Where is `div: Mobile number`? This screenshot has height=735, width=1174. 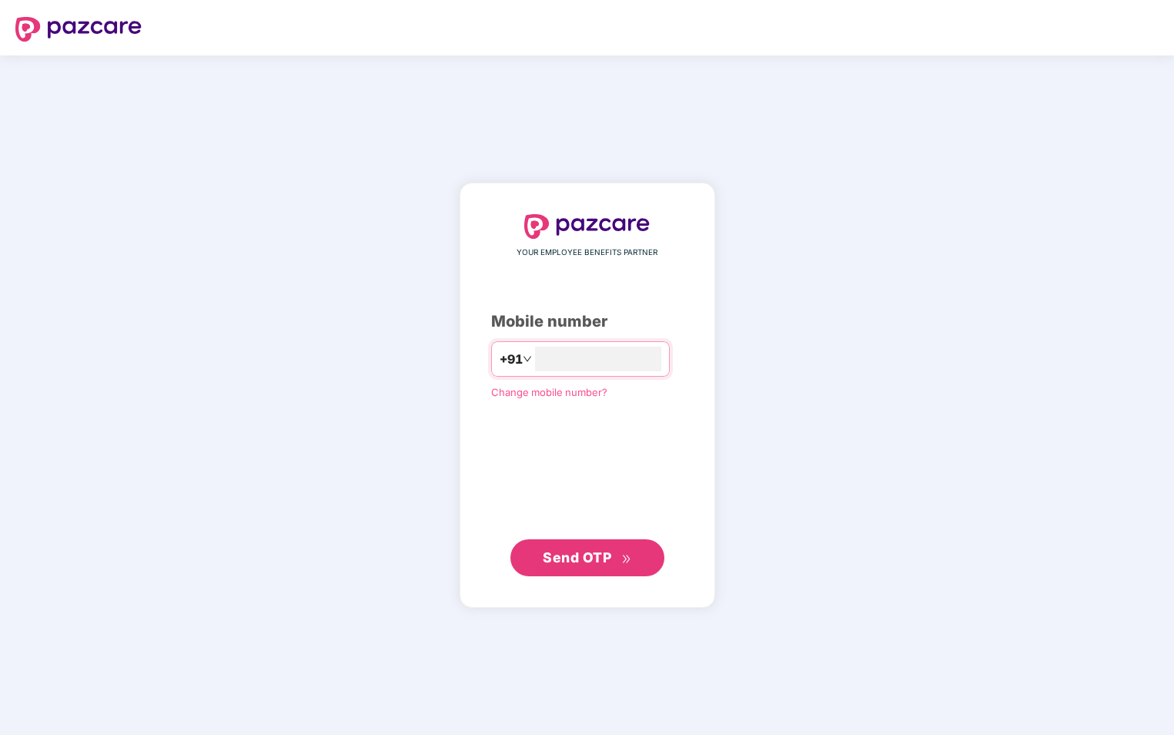 div: Mobile number is located at coordinates (588, 321).